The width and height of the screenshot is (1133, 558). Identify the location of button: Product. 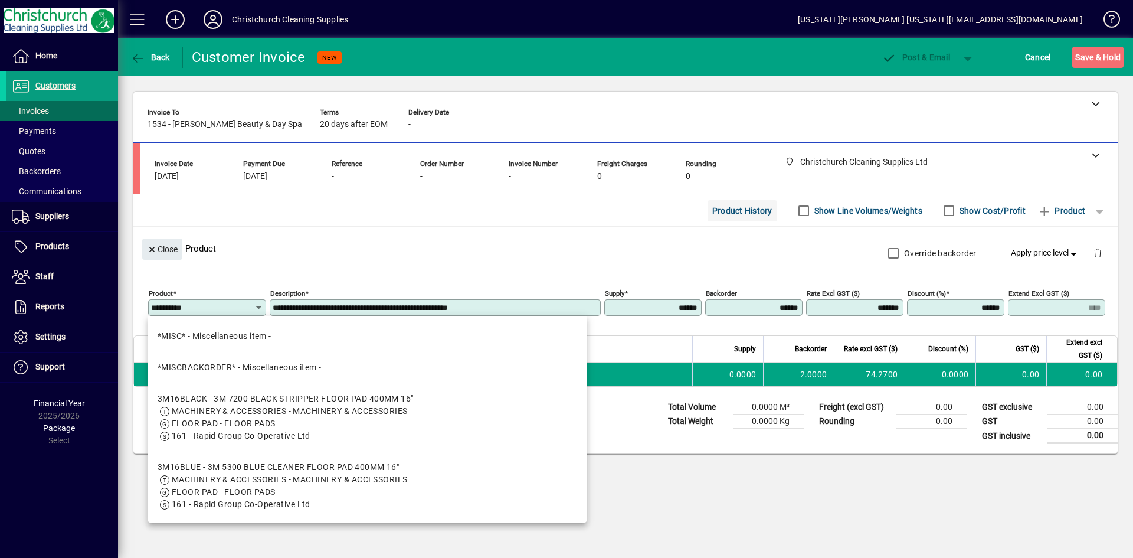
(1061, 211).